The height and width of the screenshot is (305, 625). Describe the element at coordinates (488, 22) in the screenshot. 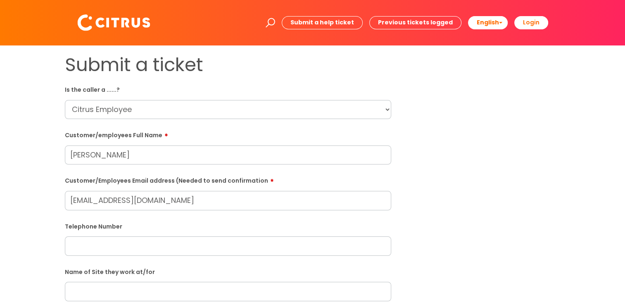

I see `span: English` at that location.